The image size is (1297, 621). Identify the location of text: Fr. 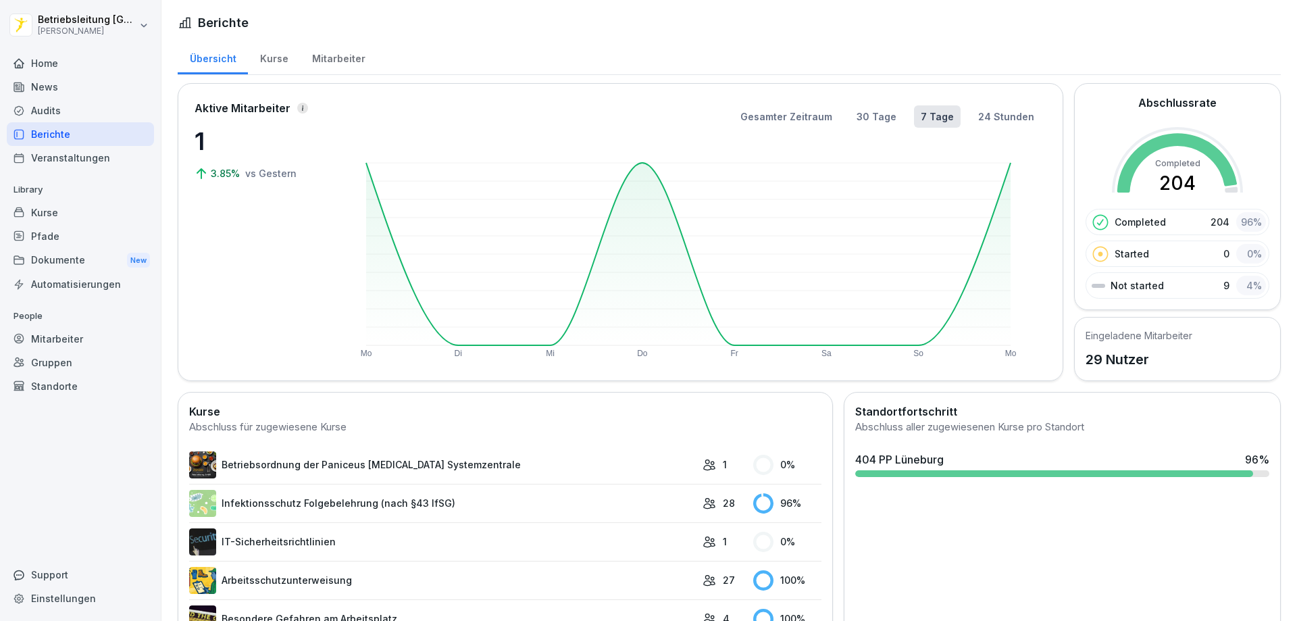
(734, 353).